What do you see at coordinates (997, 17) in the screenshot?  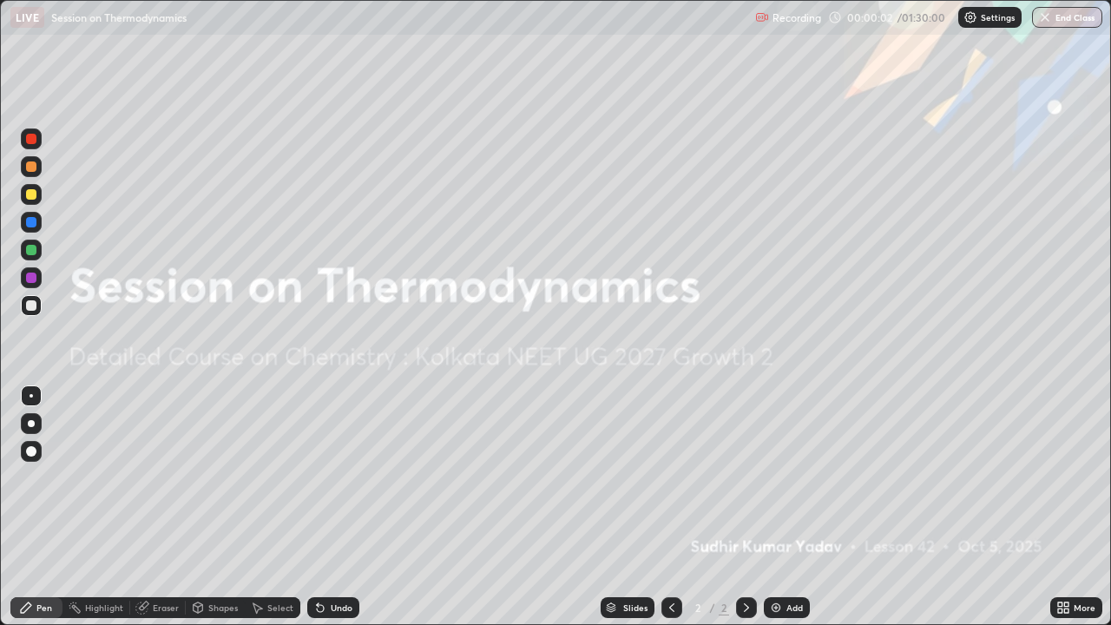 I see `p: Settings` at bounding box center [997, 17].